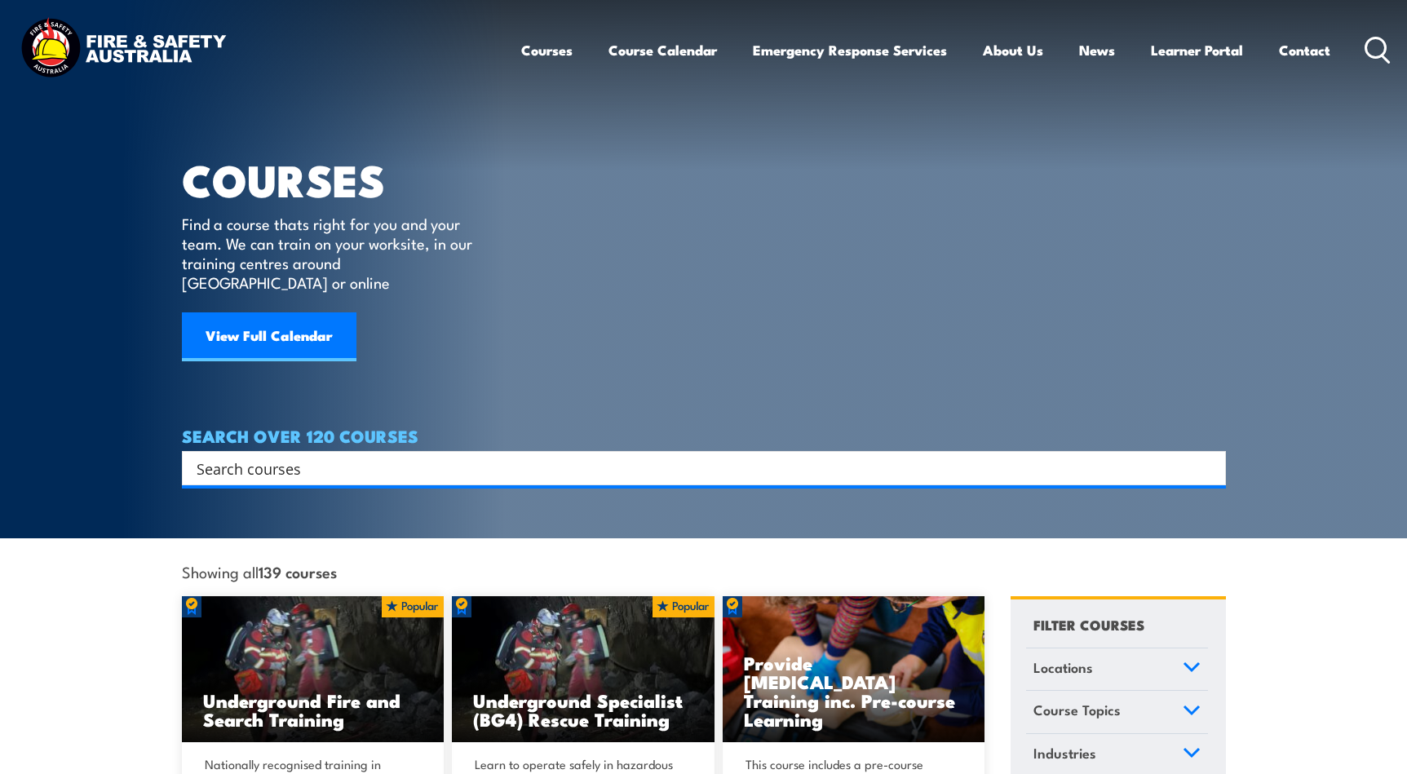  I want to click on a: Contact, so click(1304, 50).